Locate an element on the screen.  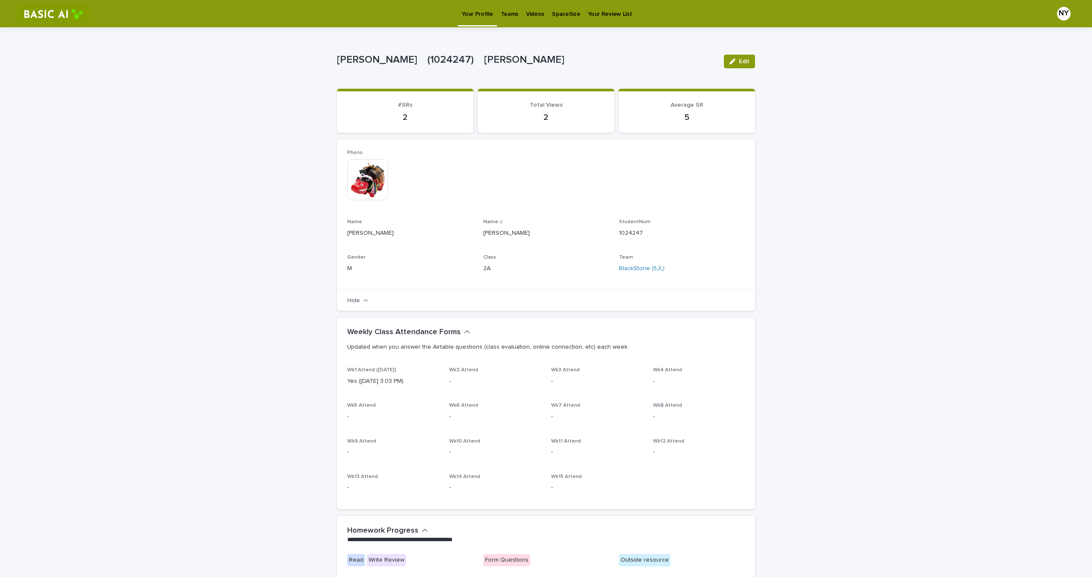
span: Average SR is located at coordinates (687, 105).